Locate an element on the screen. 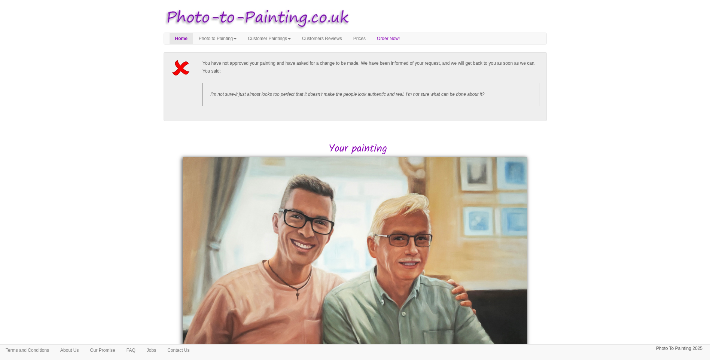 Image resolution: width=710 pixels, height=360 pixels. p: Photo To Painting 2025 is located at coordinates (680, 349).